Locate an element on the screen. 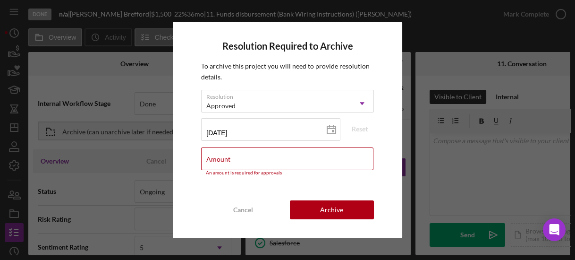 Image resolution: width=575 pixels, height=260 pixels. div: Open Intercom Messenger is located at coordinates (555, 230).